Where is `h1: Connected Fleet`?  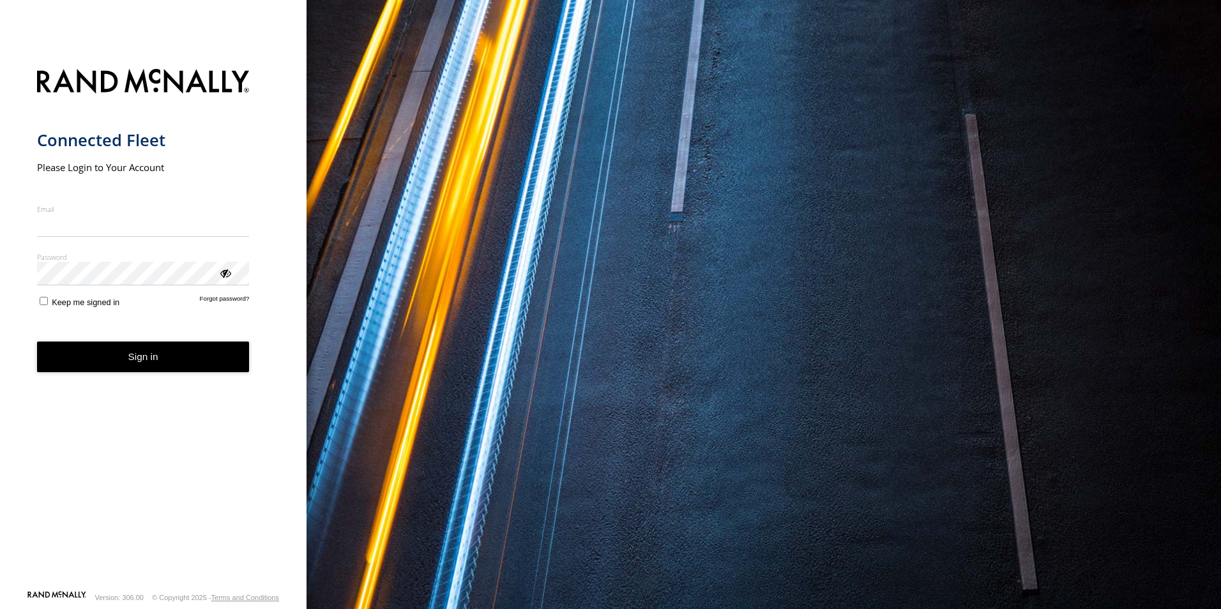 h1: Connected Fleet is located at coordinates (143, 140).